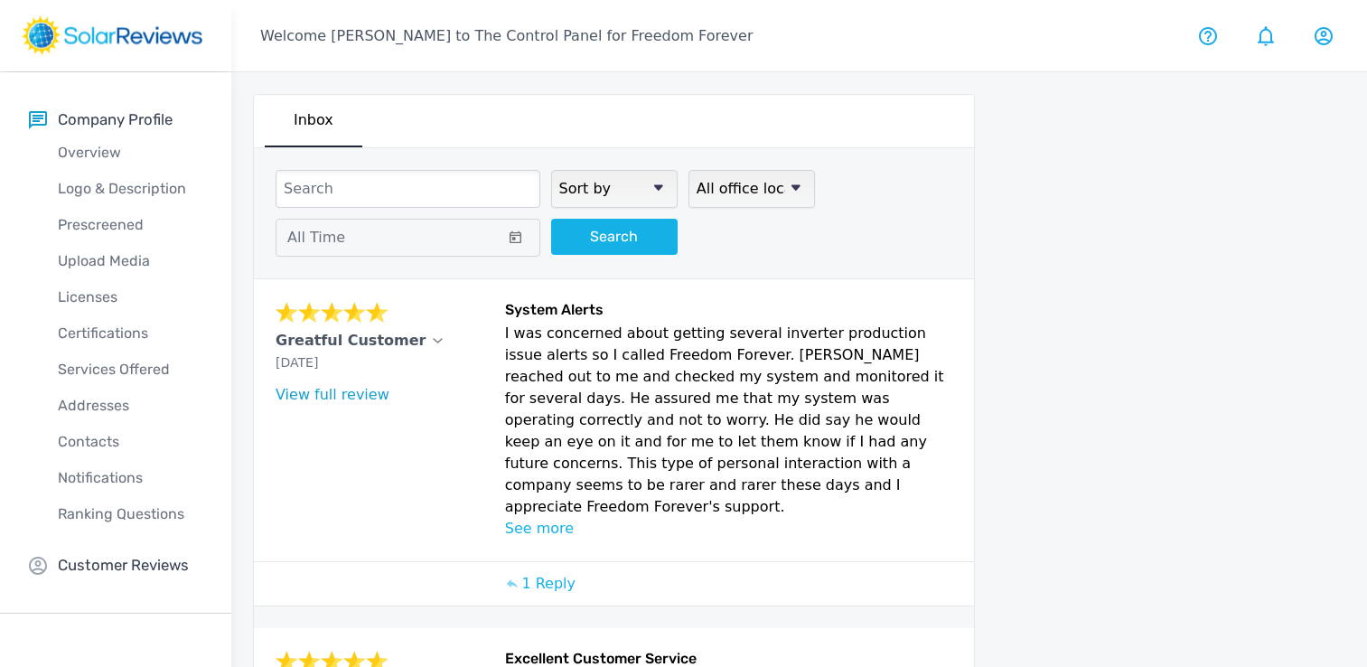  Describe the element at coordinates (130, 478) in the screenshot. I see `p: Notifications` at that location.